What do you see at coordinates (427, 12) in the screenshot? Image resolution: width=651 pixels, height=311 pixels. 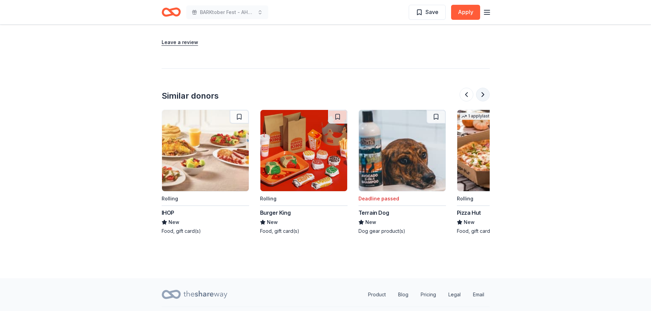 I see `button: Save` at bounding box center [427, 12].